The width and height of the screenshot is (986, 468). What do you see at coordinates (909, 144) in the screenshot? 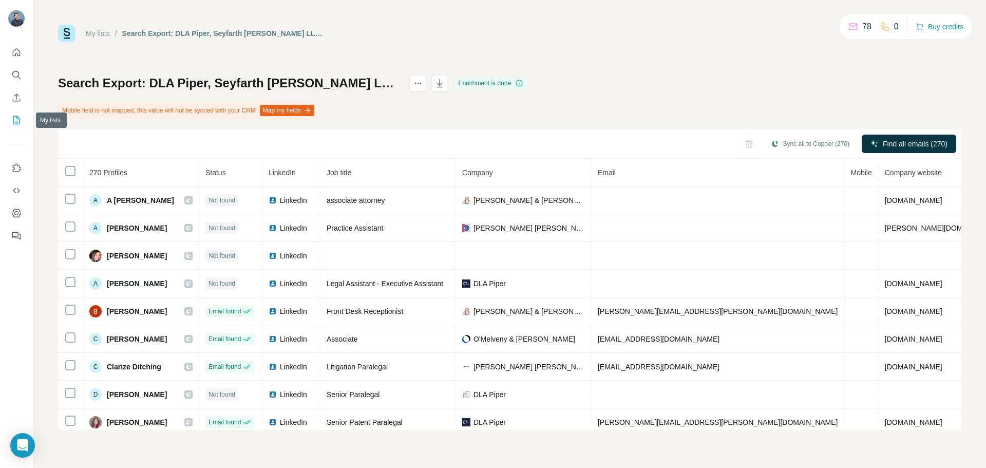
I see `button: Find all emails (270)` at bounding box center [909, 144].